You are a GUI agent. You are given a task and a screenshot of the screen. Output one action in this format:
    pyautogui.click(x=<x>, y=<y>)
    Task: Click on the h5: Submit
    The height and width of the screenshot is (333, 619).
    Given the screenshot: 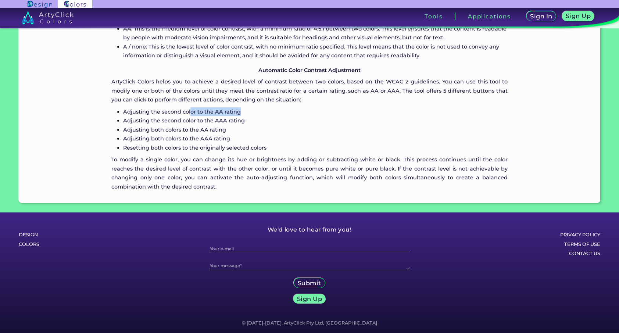 What is the action you would take?
    pyautogui.click(x=310, y=283)
    